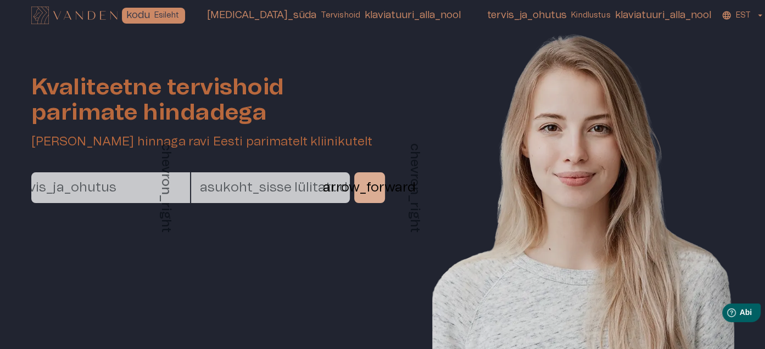 This screenshot has height=349, width=765. I want to click on font: EST, so click(743, 15).